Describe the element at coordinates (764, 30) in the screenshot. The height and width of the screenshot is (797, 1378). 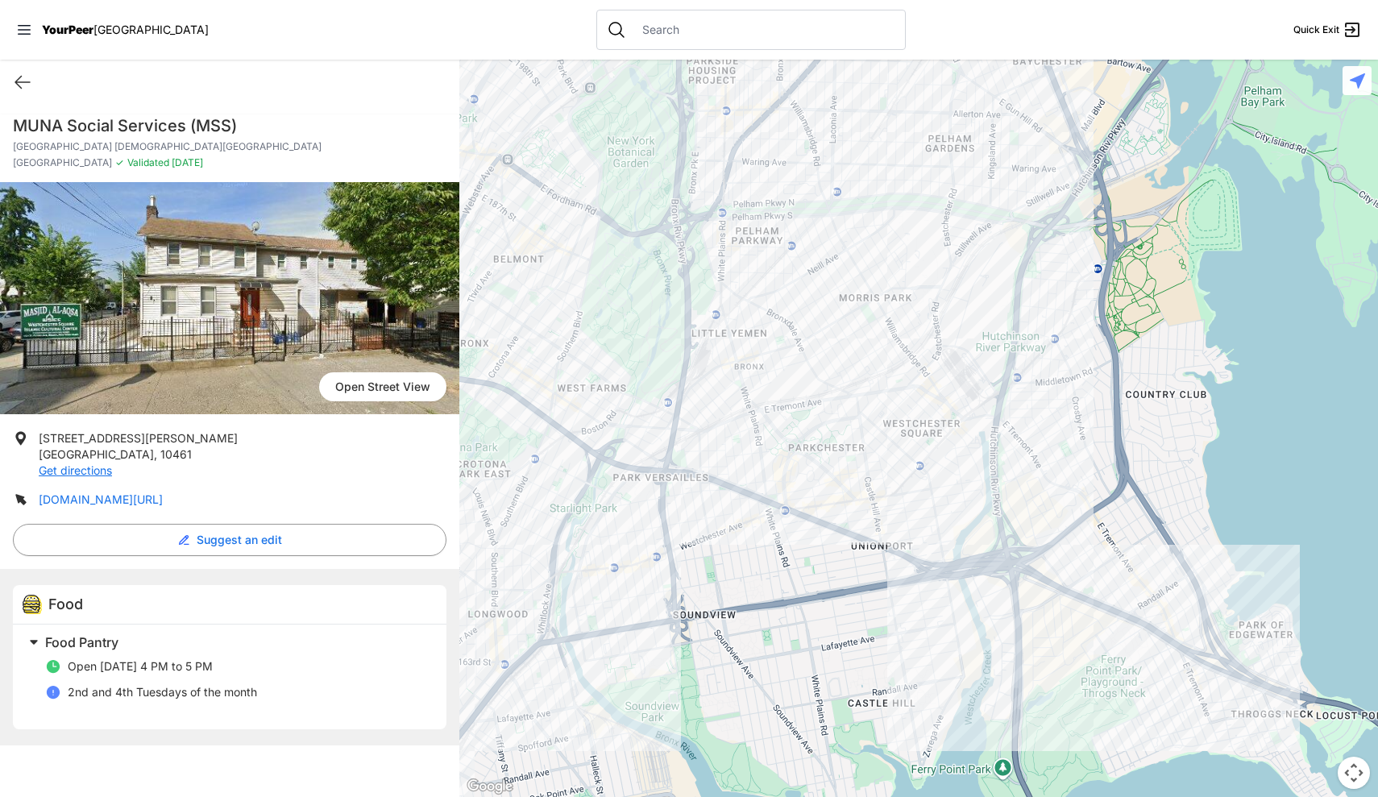
I see `input: Search` at that location.